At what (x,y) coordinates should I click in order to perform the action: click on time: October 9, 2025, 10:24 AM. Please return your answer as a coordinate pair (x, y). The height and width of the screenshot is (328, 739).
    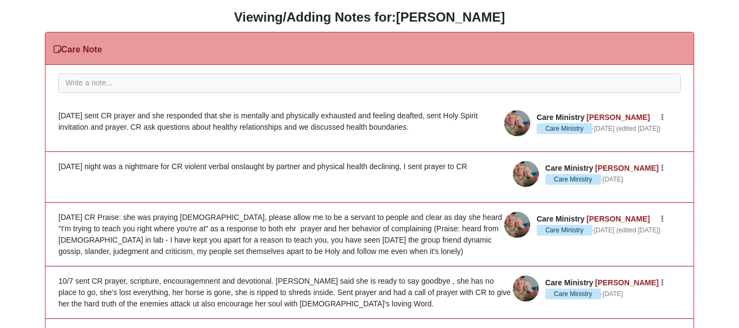
    Looking at the image, I should click on (613, 180).